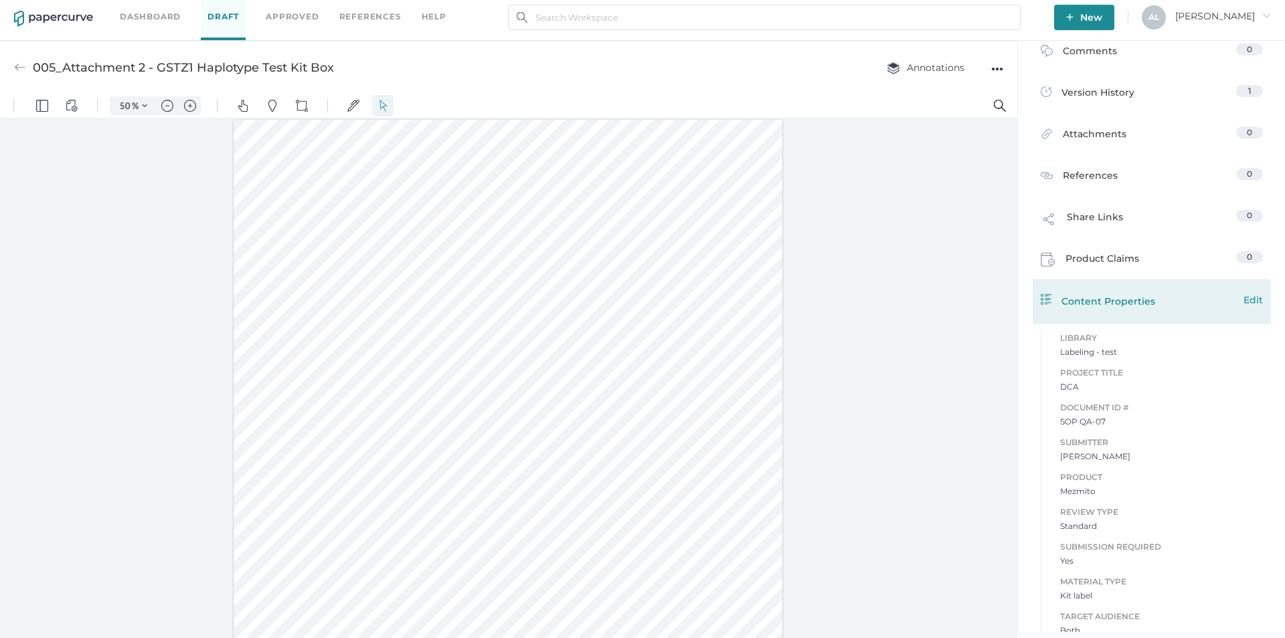  I want to click on span: Document ID #, so click(1161, 408).